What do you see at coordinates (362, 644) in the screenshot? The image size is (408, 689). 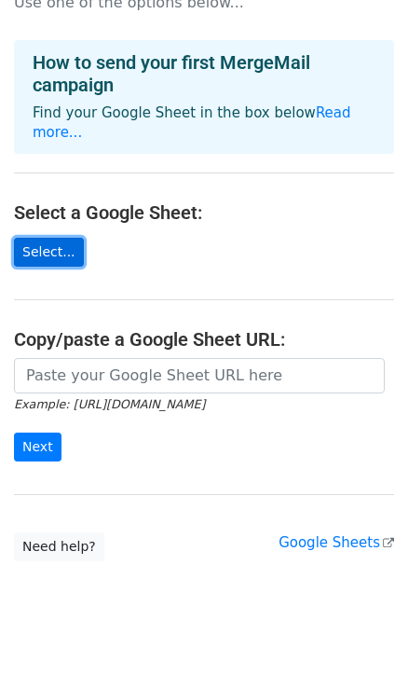 I see `div: Chat Widget` at bounding box center [362, 644].